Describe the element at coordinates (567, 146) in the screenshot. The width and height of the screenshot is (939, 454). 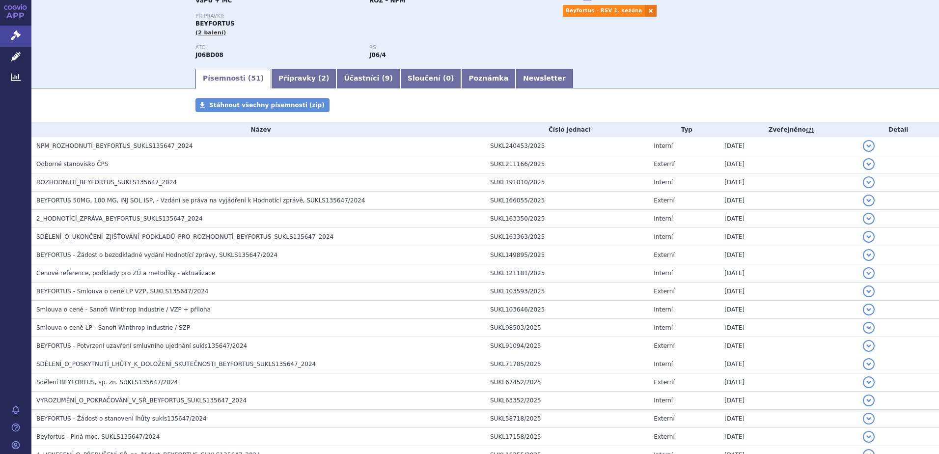
I see `td: SUKL240453/2025` at that location.